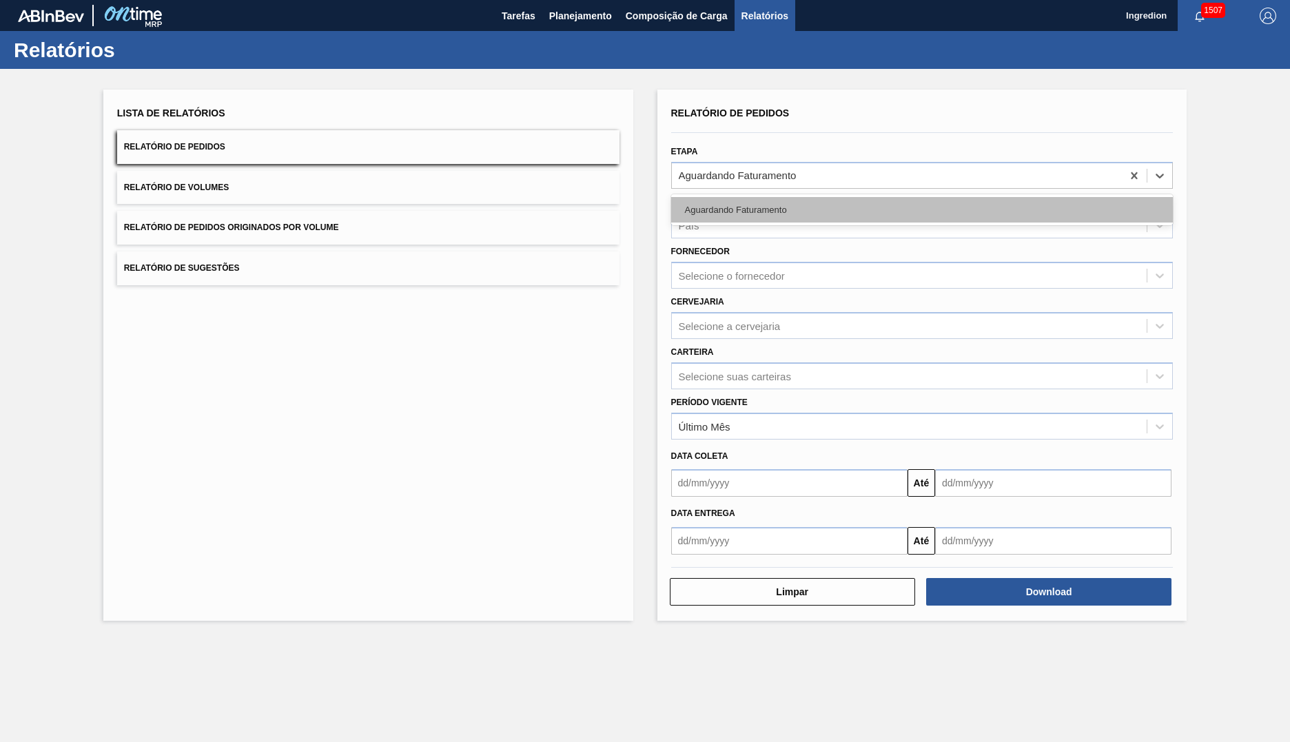 Image resolution: width=1290 pixels, height=742 pixels. I want to click on span: Relatório de Volumes, so click(176, 187).